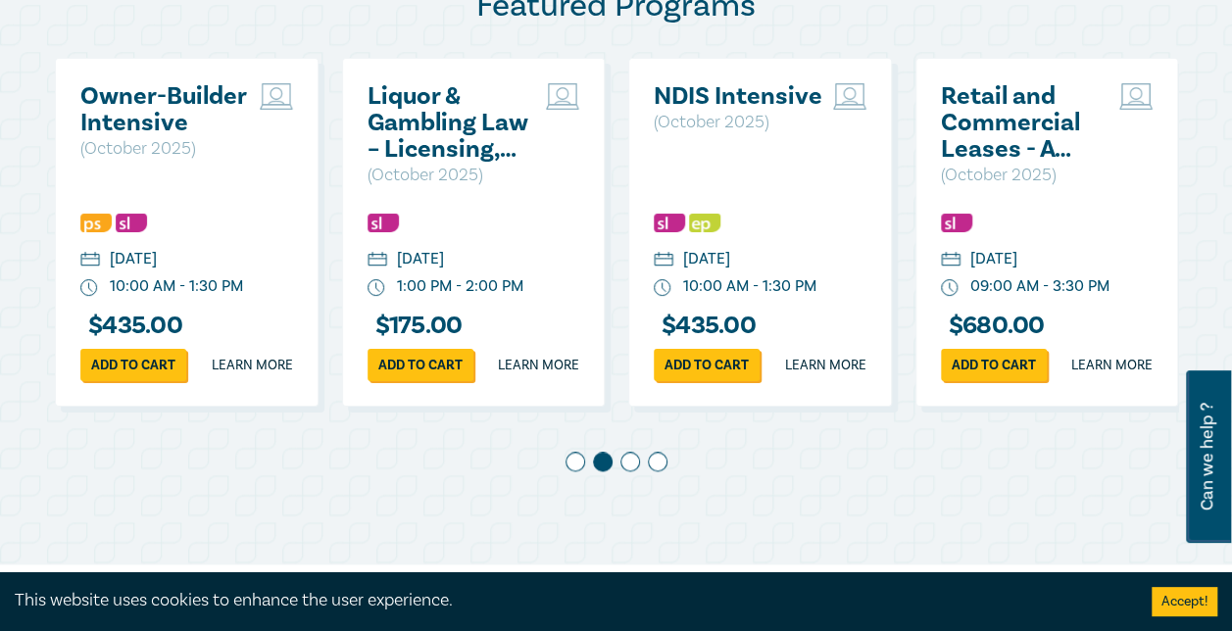  I want to click on img: Ethics & Professional Responsibility, so click(705, 223).